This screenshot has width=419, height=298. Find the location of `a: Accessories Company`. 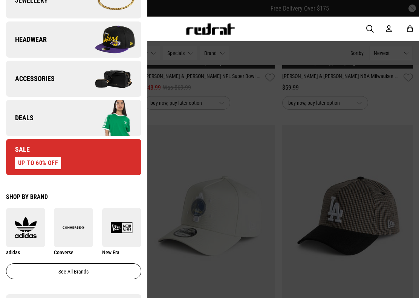

a: Accessories Company is located at coordinates (74, 79).